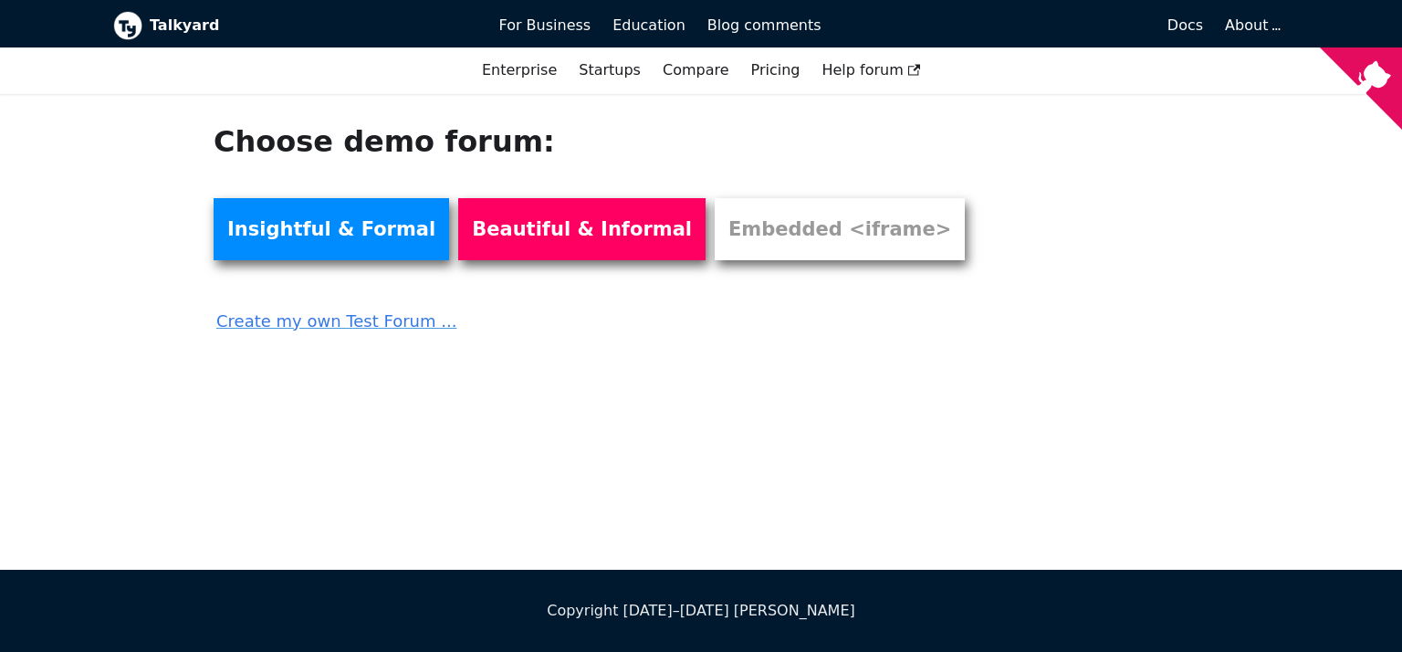  Describe the element at coordinates (871, 69) in the screenshot. I see `span: Help forum` at that location.